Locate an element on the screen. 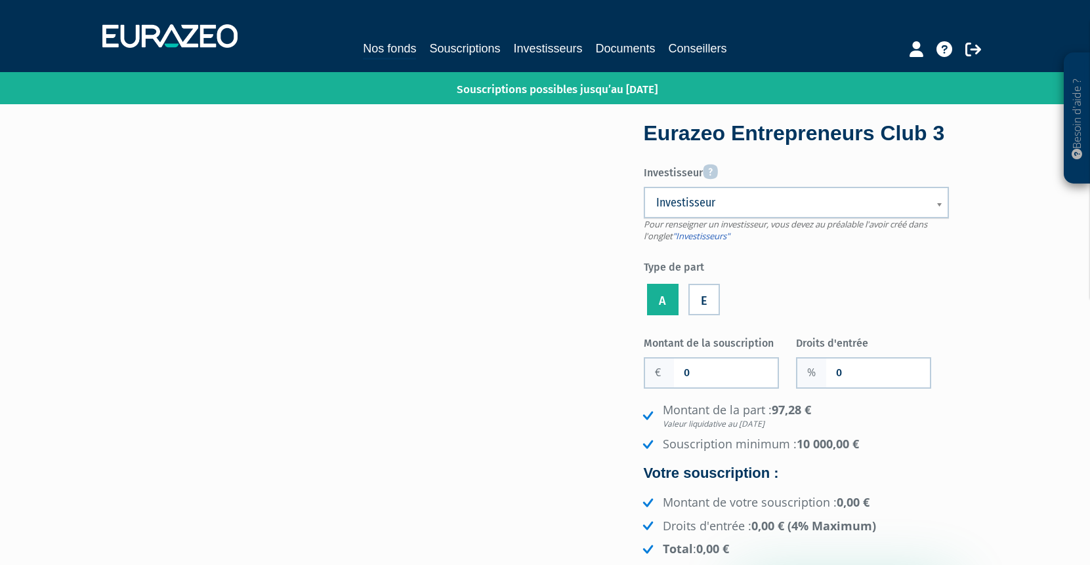 This screenshot has width=1090, height=565. strong: 0,00 € (4% Maximum) is located at coordinates (813, 526).